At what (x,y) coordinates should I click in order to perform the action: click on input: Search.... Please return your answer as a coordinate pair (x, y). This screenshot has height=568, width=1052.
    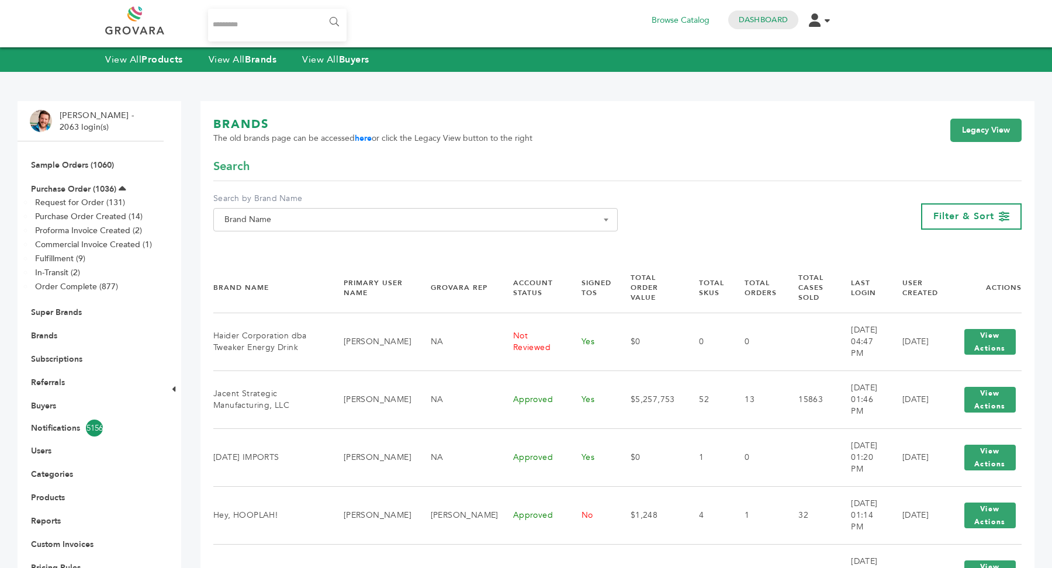
    Looking at the image, I should click on (277, 25).